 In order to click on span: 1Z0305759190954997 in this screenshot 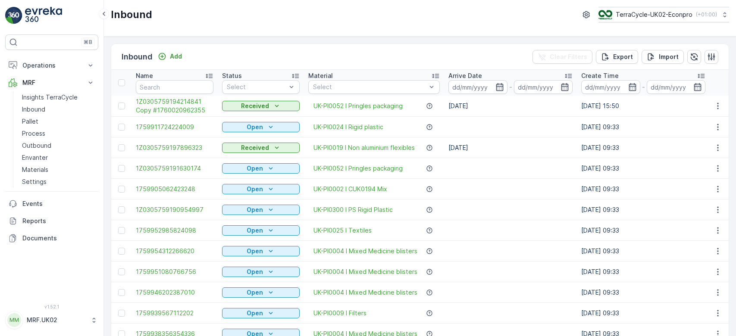, I will do `click(175, 210)`.